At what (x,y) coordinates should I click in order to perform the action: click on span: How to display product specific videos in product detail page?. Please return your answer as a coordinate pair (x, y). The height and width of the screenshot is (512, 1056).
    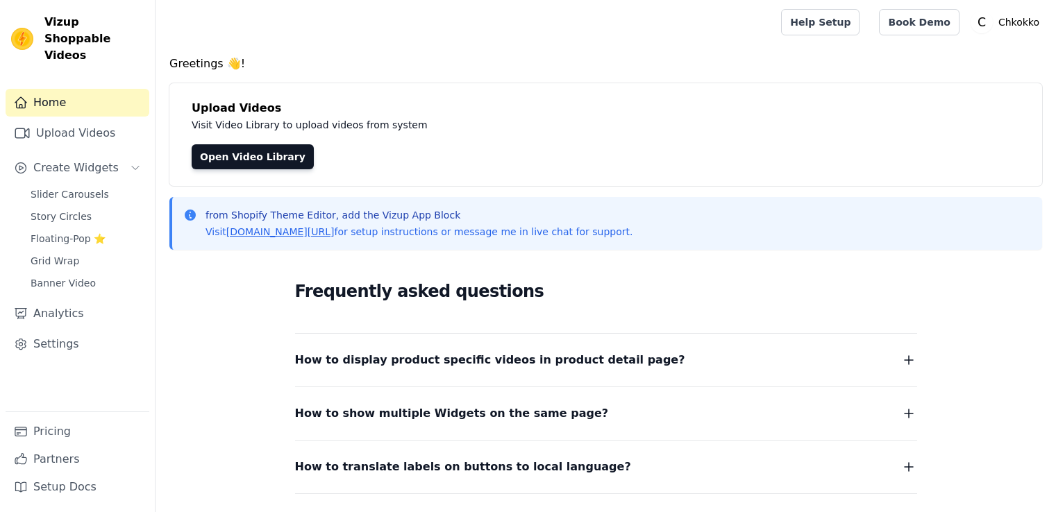
    Looking at the image, I should click on (490, 360).